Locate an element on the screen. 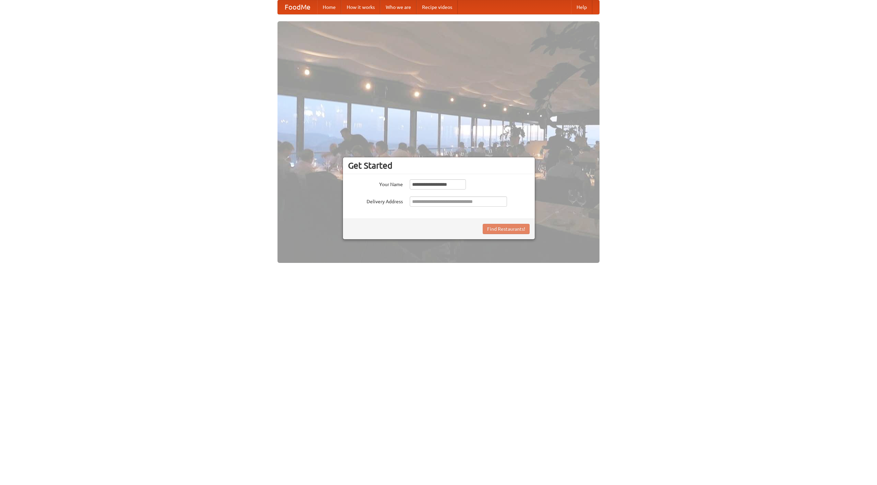 Image resolution: width=877 pixels, height=485 pixels. button: Find Restaurants! is located at coordinates (506, 229).